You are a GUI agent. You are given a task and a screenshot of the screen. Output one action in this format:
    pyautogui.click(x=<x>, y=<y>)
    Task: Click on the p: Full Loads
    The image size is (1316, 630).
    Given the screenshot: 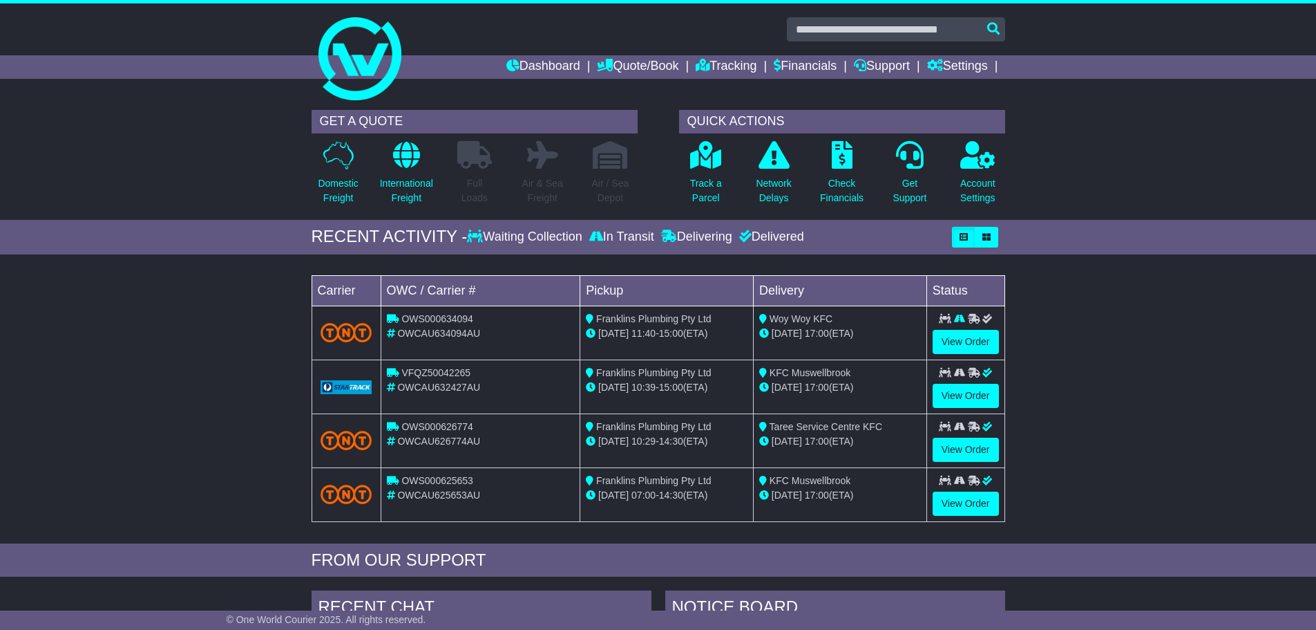 What is the action you would take?
    pyautogui.click(x=475, y=191)
    